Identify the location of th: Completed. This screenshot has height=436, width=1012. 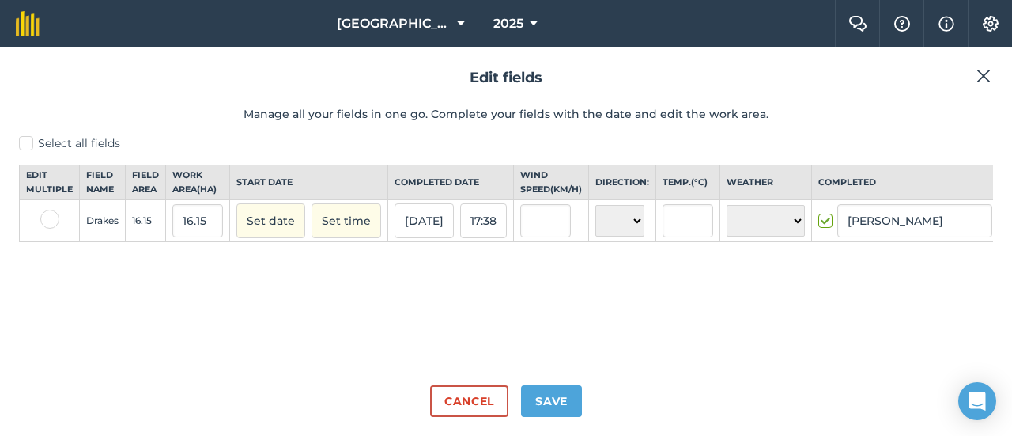
(905, 183).